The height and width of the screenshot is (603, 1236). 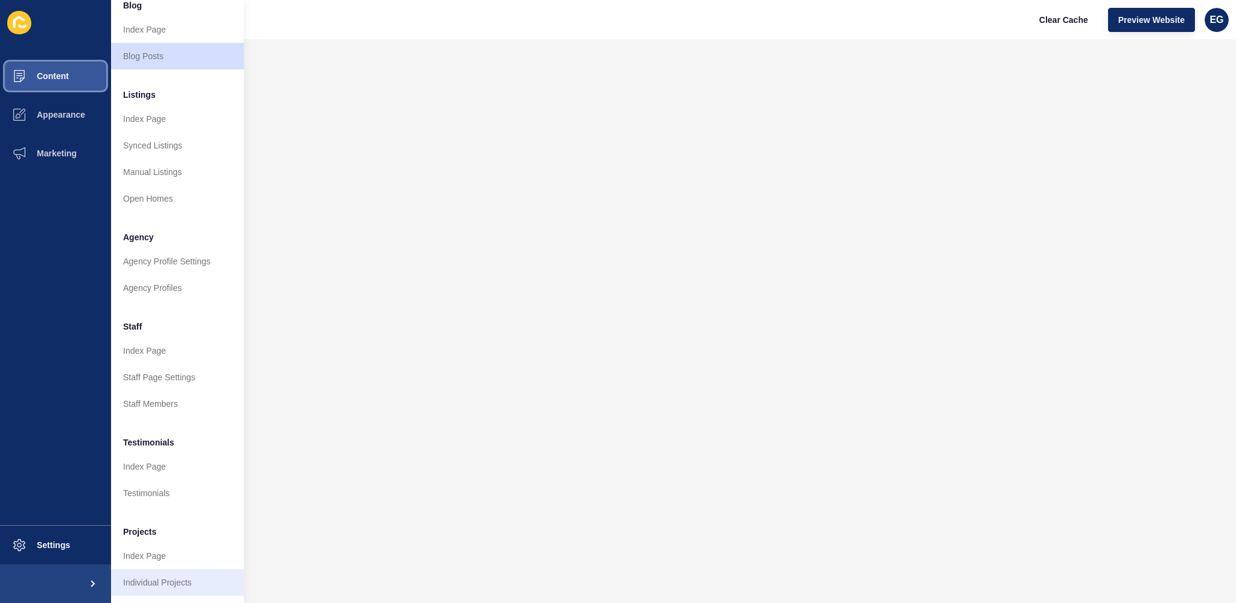 What do you see at coordinates (177, 582) in the screenshot?
I see `a: Individual Projects` at bounding box center [177, 582].